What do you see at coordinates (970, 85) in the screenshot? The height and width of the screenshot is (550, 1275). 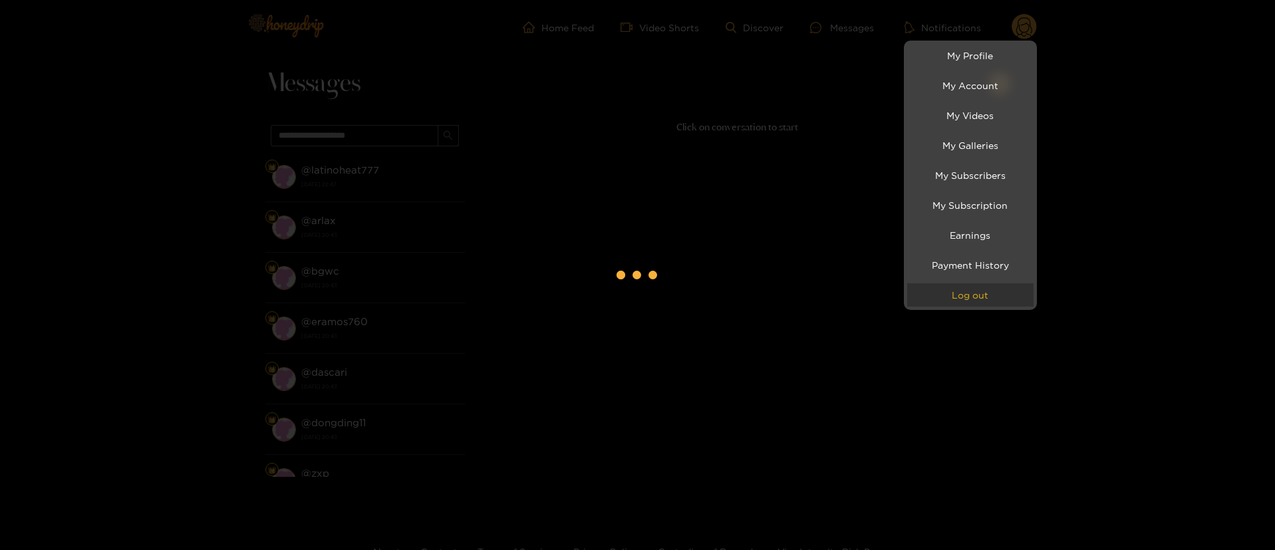 I see `a: My Account` at bounding box center [970, 85].